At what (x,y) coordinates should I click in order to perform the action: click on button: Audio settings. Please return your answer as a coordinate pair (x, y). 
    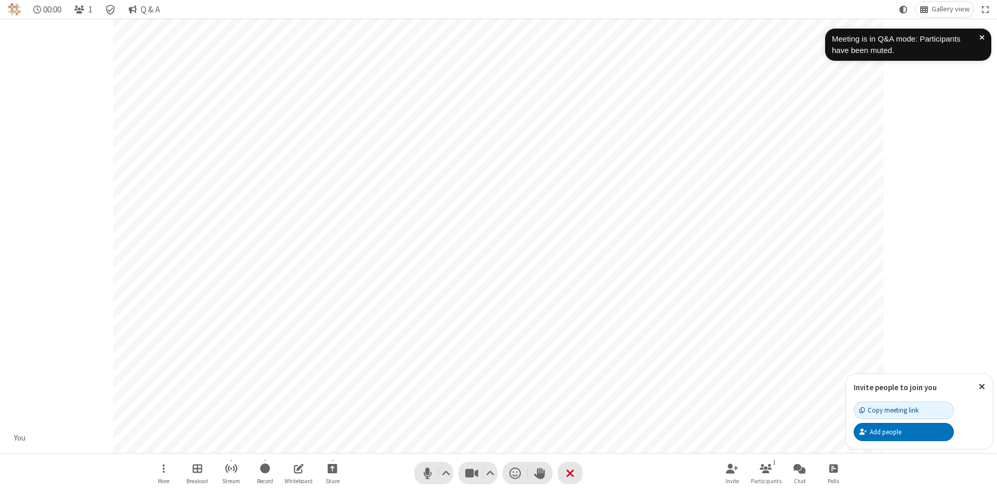
    Looking at the image, I should click on (446, 473).